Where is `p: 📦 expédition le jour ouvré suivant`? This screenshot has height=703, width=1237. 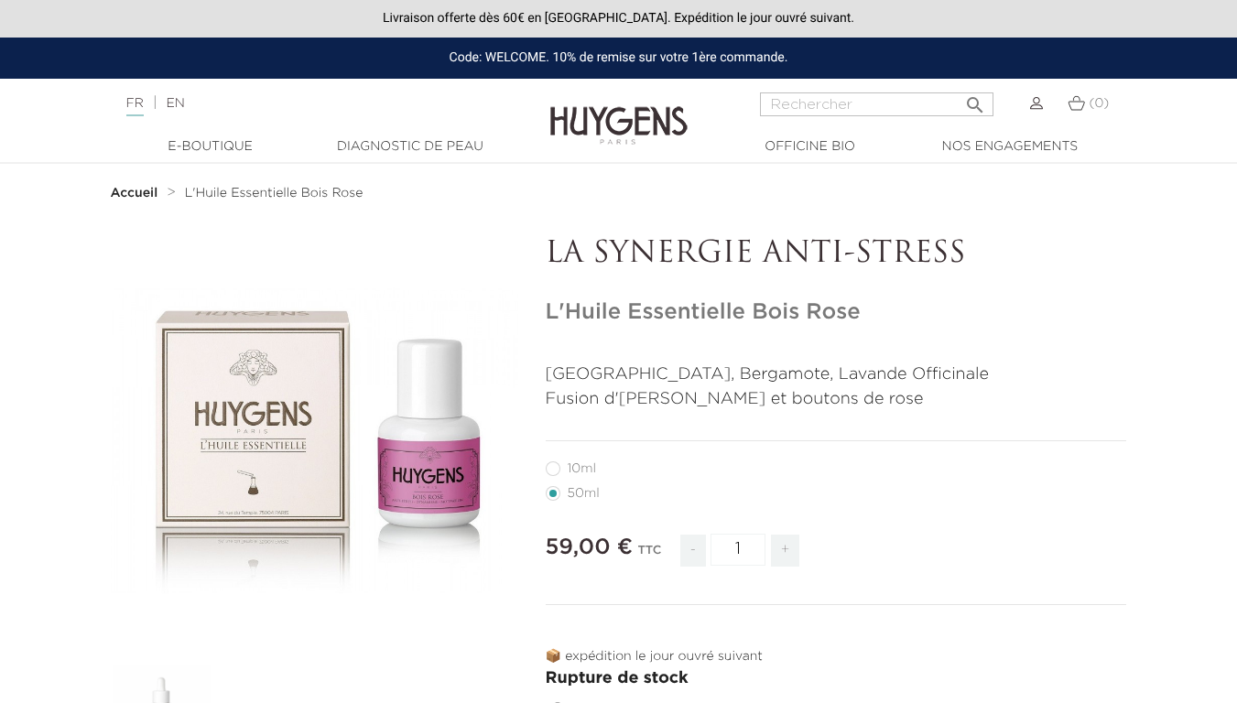
p: 📦 expédition le jour ouvré suivant is located at coordinates (836, 657).